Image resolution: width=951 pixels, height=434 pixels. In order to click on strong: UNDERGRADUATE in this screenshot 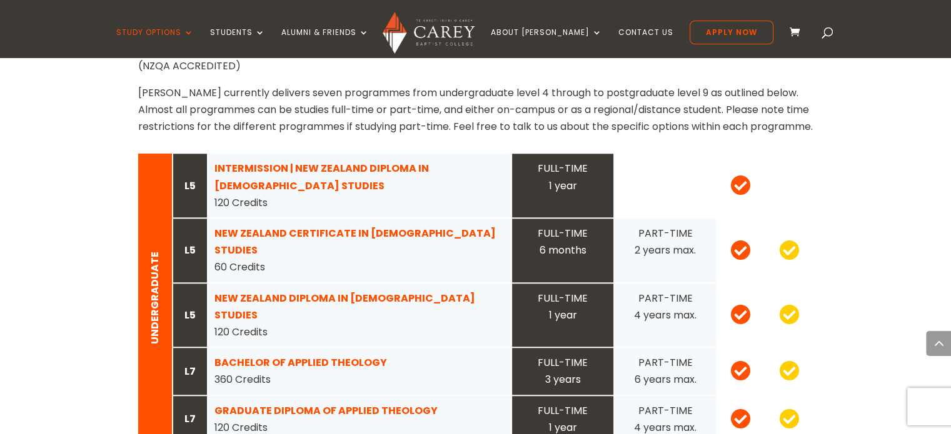, I will do `click(154, 298)`.